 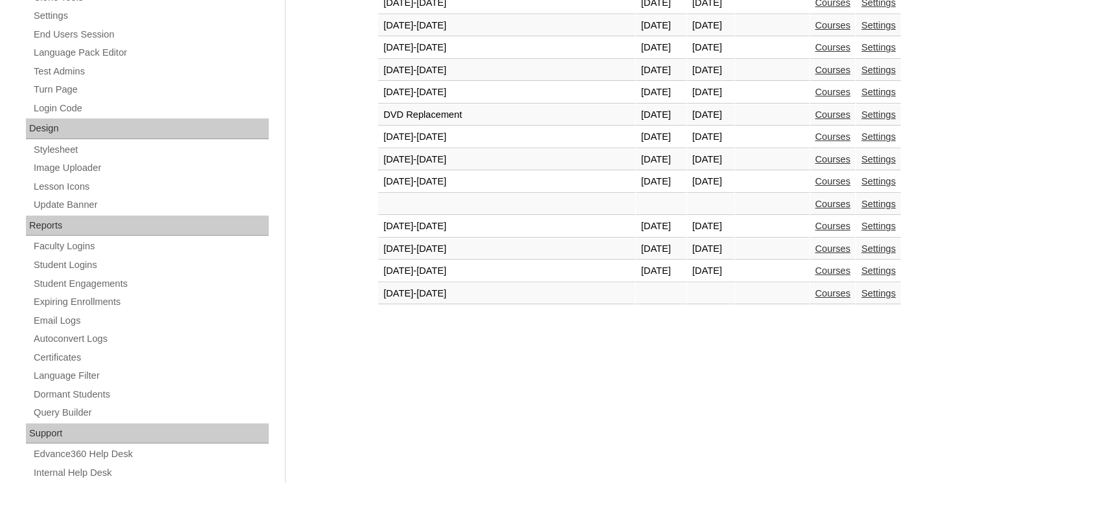 I want to click on a: Autoconvert Logs, so click(x=150, y=339).